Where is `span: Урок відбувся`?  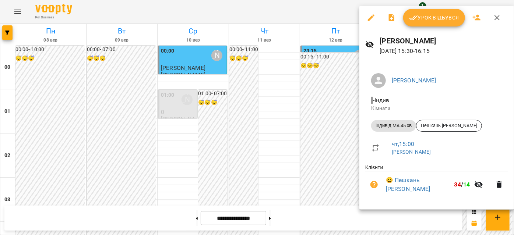 span: Урок відбувся is located at coordinates (434, 18).